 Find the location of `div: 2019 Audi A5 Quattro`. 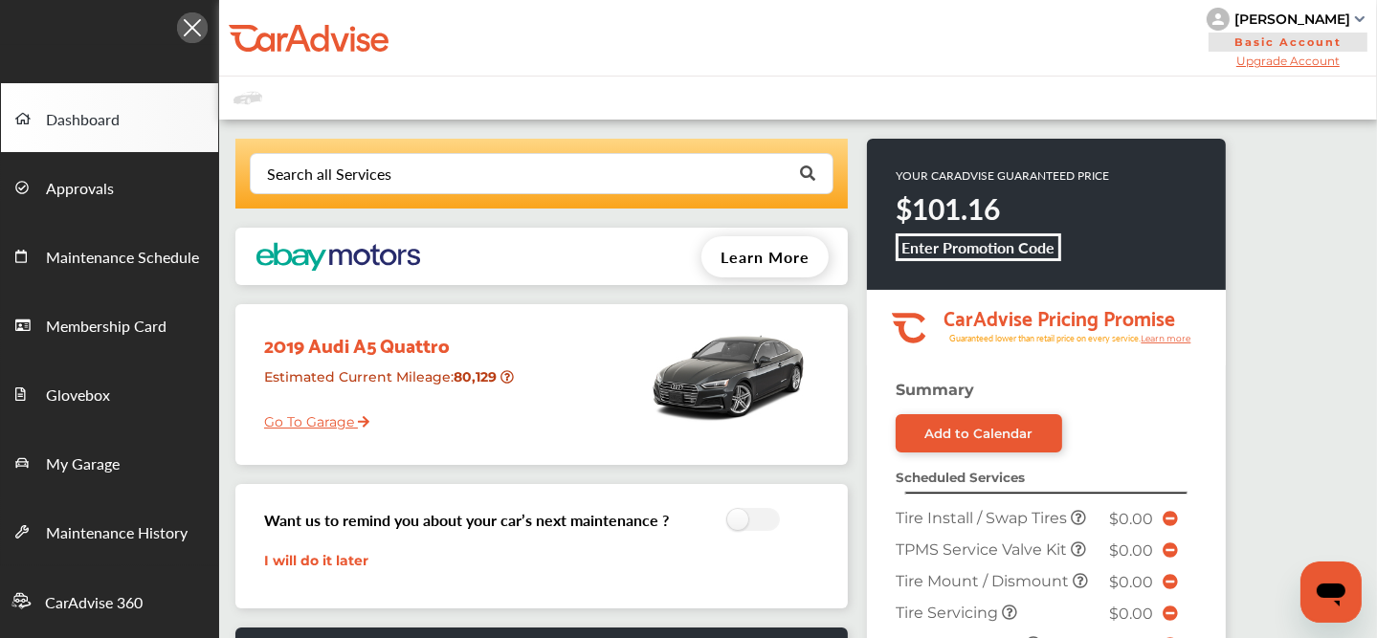

div: 2019 Audi A5 Quattro is located at coordinates (389, 337).